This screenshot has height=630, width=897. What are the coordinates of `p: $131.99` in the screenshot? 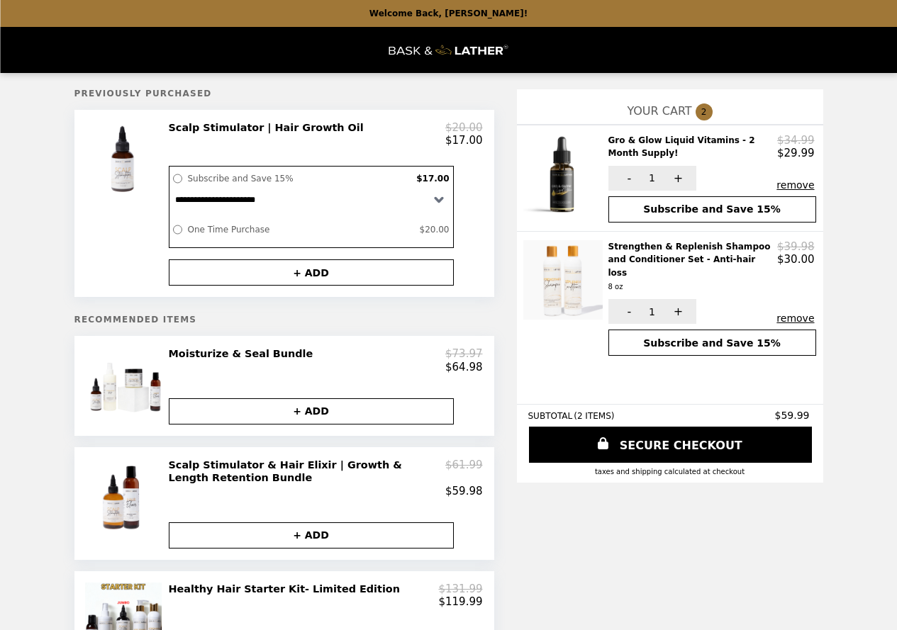 It's located at (460, 589).